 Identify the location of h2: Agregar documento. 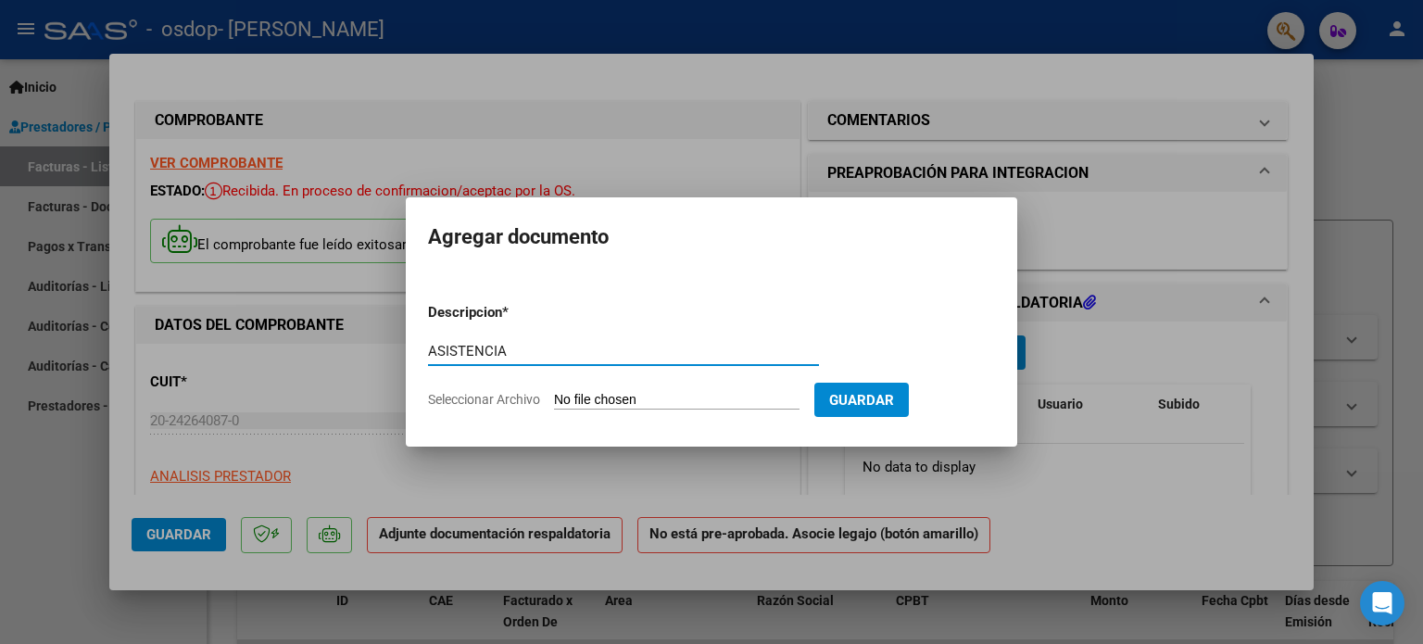
(712, 237).